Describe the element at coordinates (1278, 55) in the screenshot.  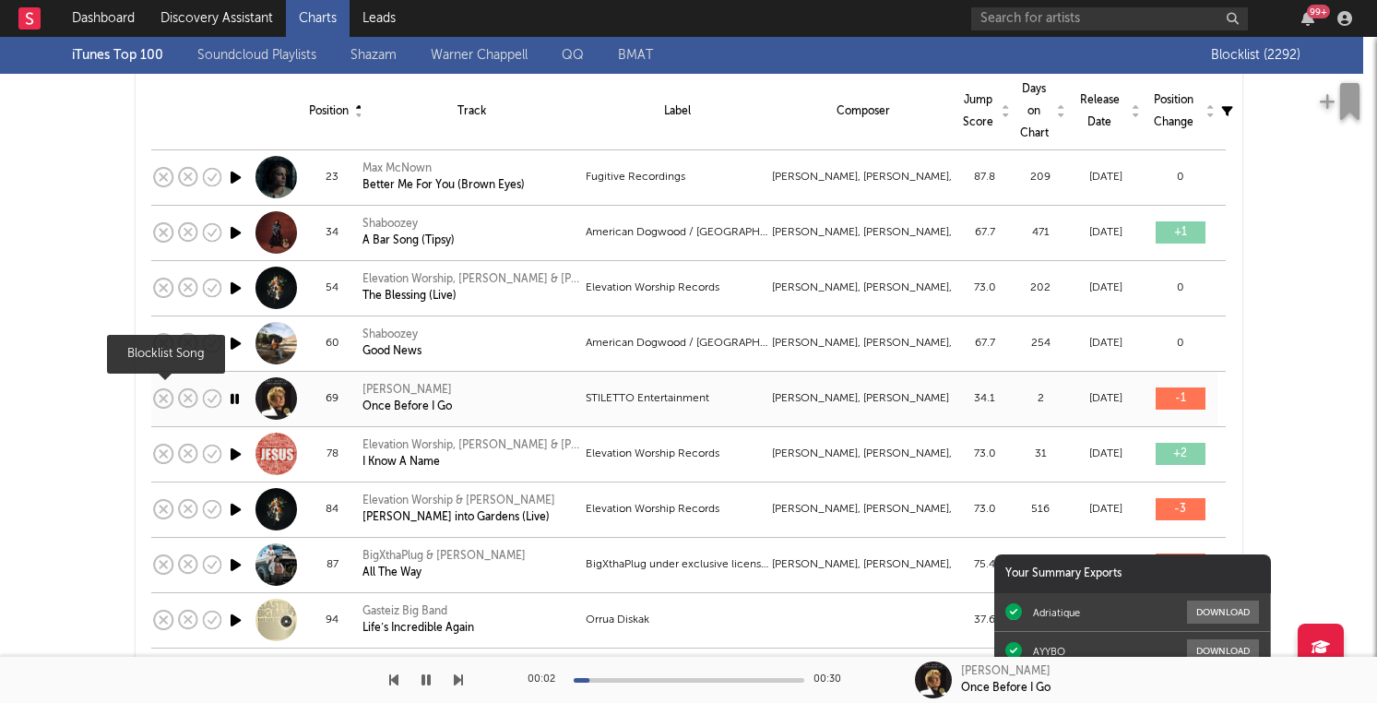
I see `span: ( 2292 )` at that location.